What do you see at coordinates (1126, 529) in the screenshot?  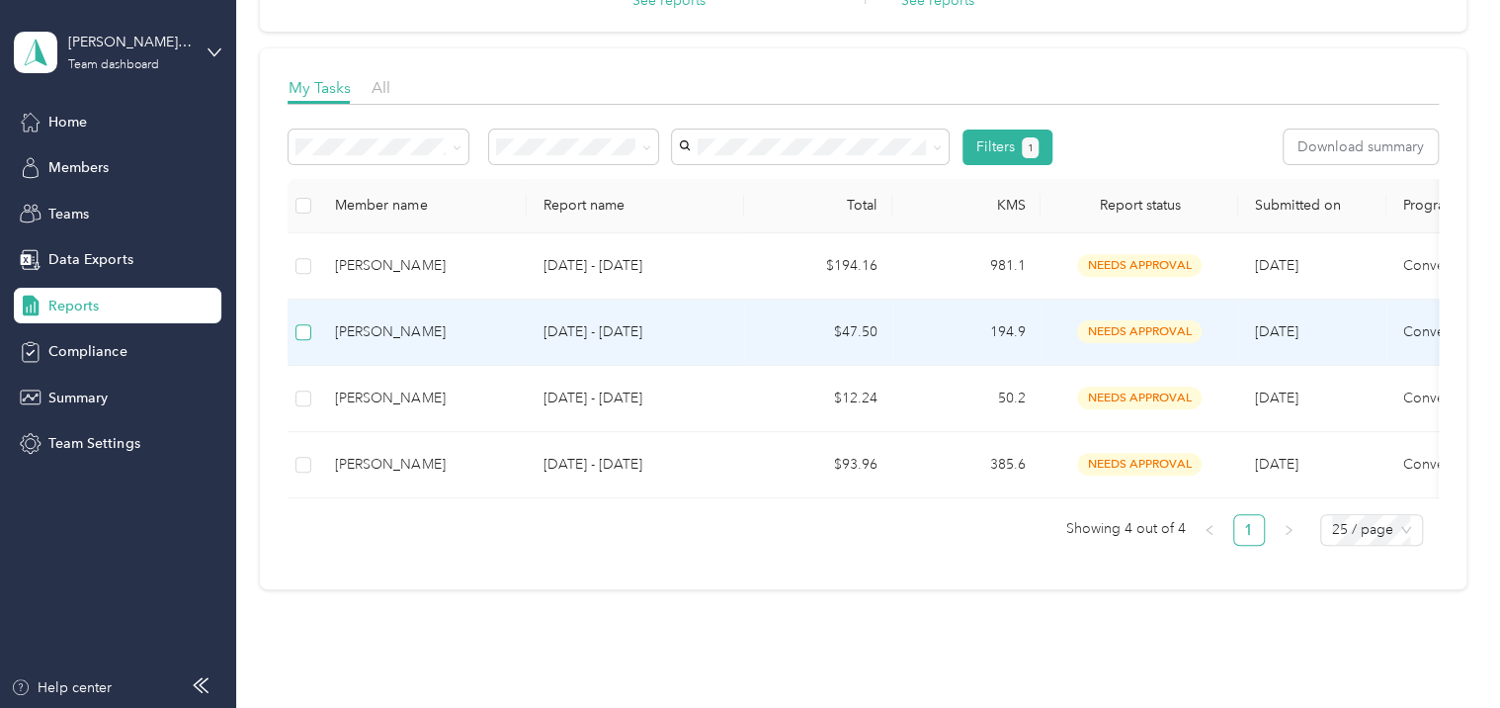 I see `span: Showing 4 out of 4` at bounding box center [1126, 529].